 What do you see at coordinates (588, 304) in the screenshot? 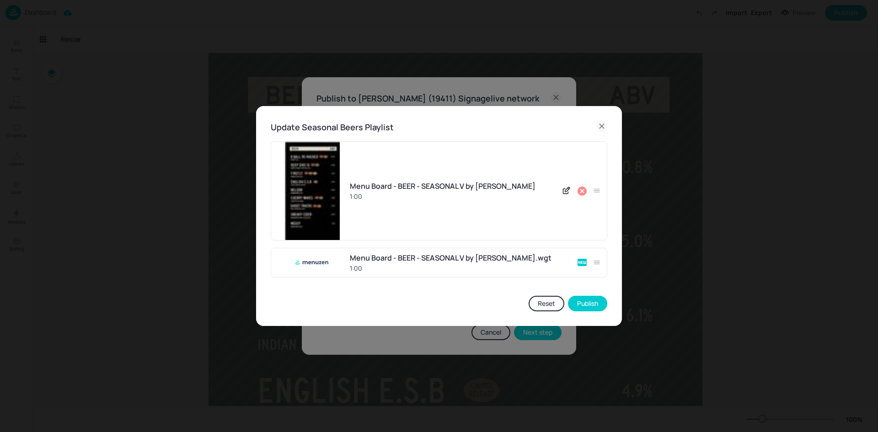
I see `button: Publish` at bounding box center [588, 304].